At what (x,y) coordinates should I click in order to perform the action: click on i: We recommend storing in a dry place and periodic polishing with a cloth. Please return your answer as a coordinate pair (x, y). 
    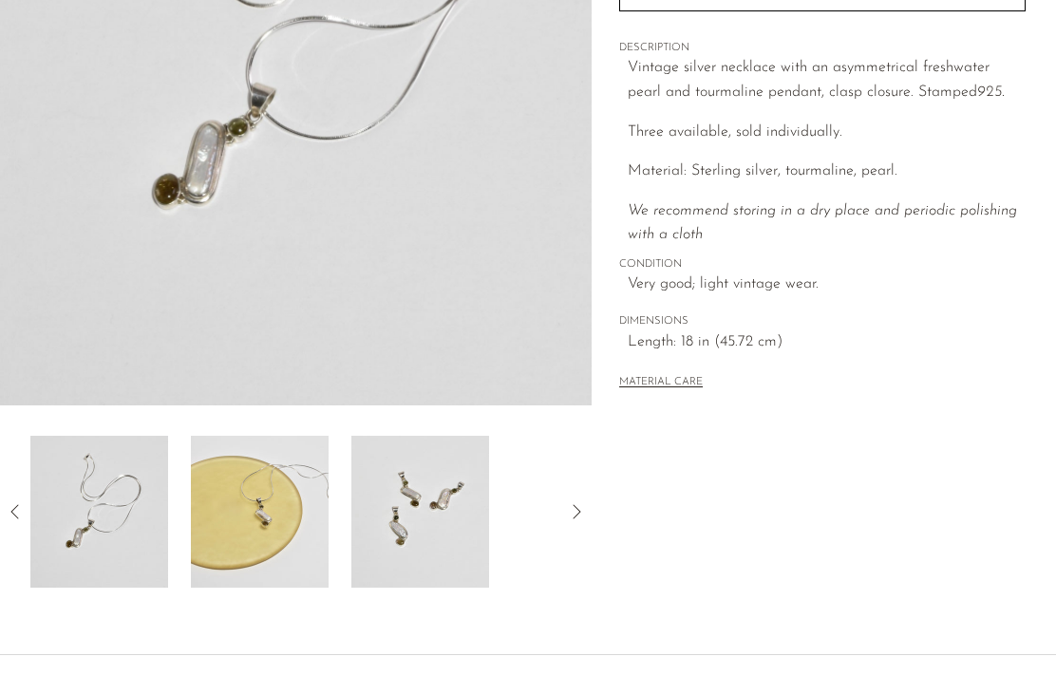
    Looking at the image, I should click on (822, 223).